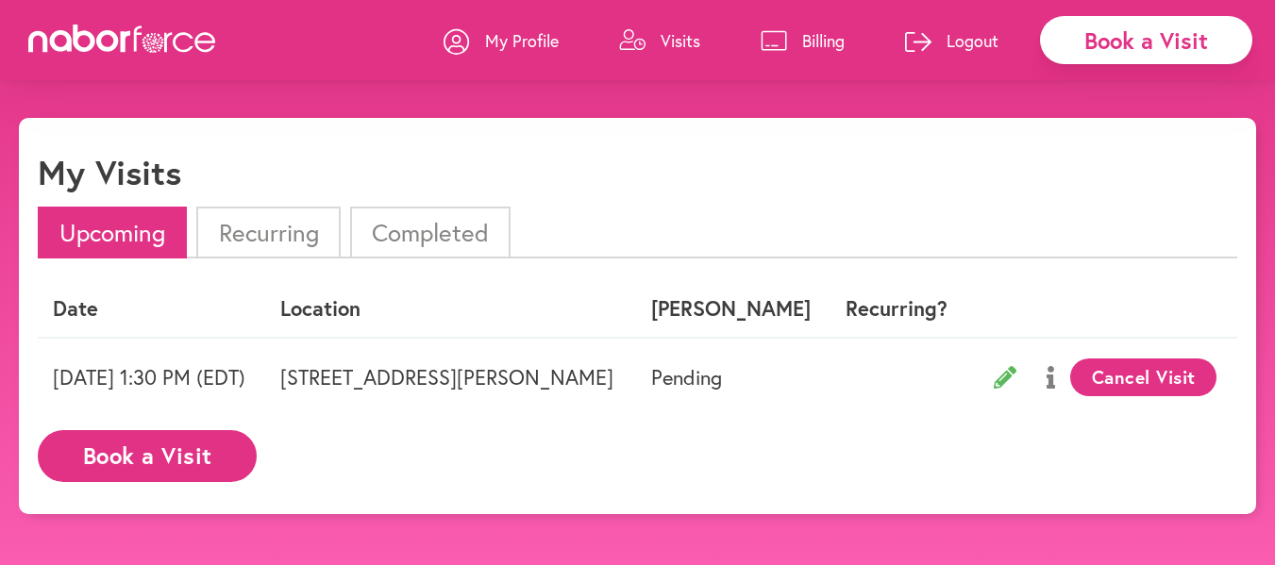  Describe the element at coordinates (660, 41) in the screenshot. I see `a: Visits` at that location.